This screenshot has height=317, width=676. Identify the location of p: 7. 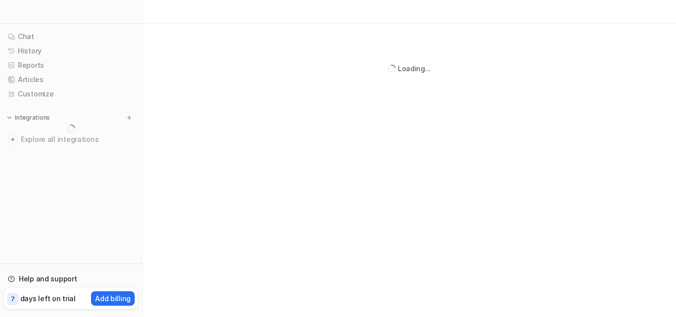
(13, 299).